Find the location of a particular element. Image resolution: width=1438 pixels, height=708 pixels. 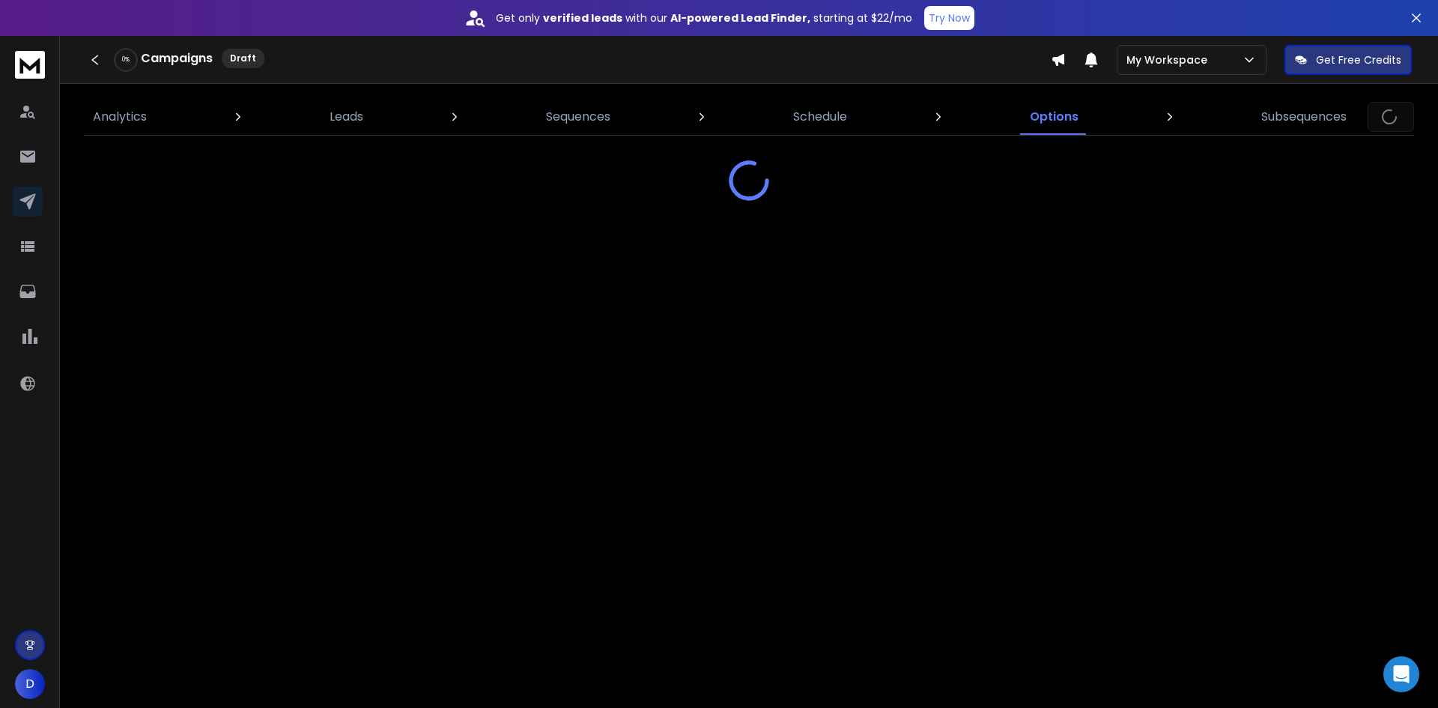

img: logo is located at coordinates (30, 64).